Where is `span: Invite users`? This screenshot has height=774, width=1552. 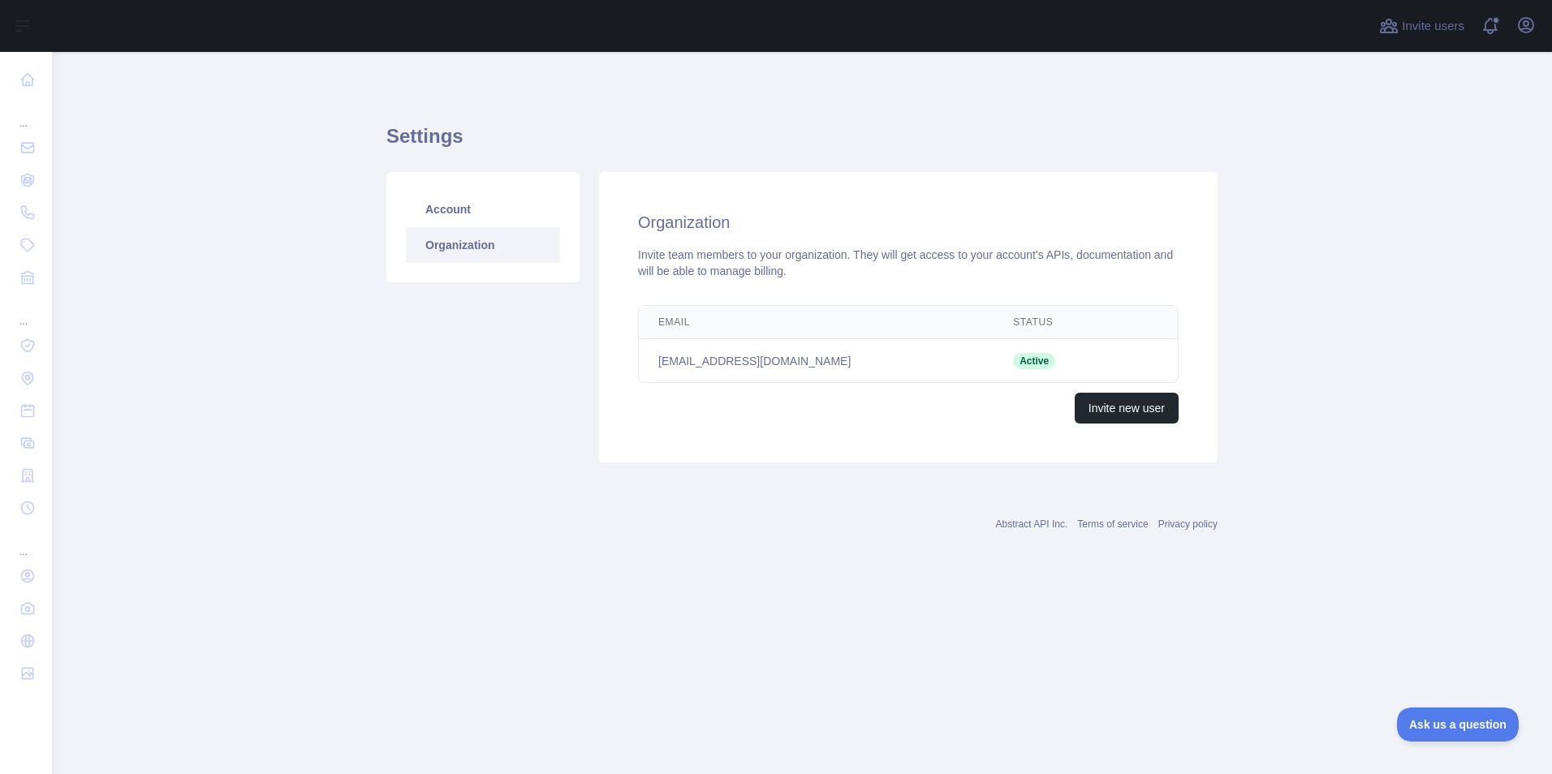
span: Invite users is located at coordinates (1433, 26).